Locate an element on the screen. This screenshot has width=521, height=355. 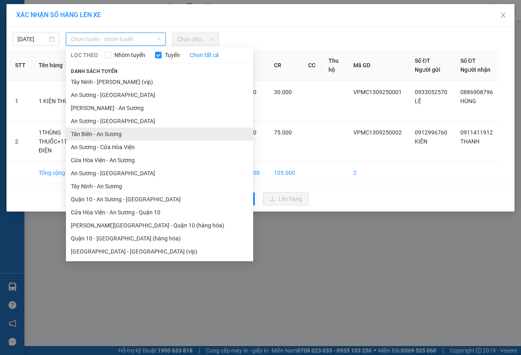
li: Tây Ninh - An Sương is located at coordinates (160, 186).